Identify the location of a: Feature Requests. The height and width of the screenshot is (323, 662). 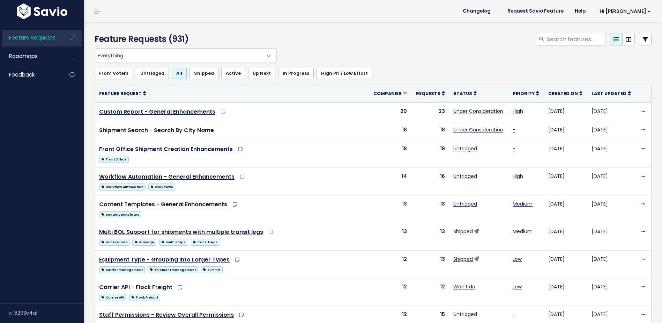
(30, 38).